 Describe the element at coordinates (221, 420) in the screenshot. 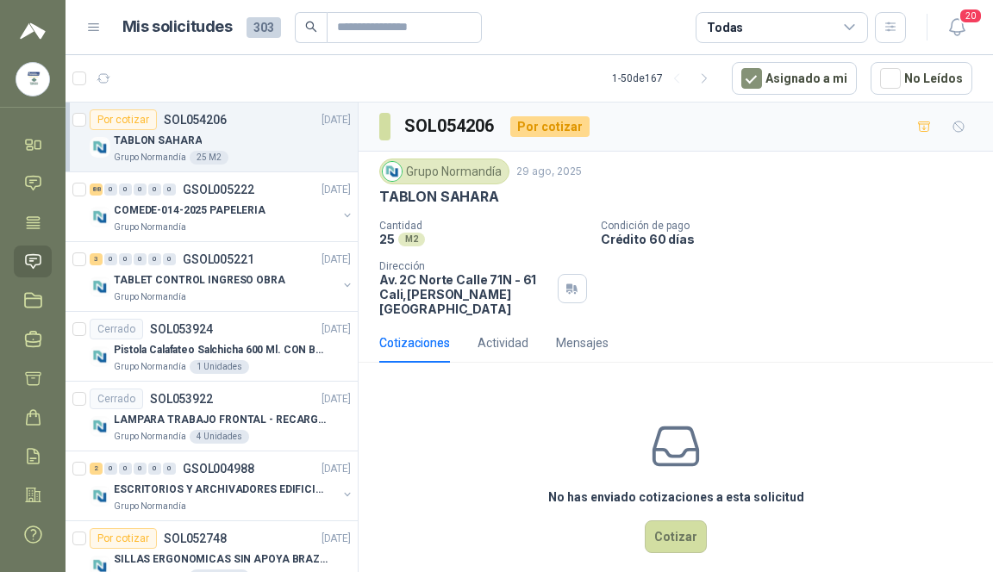

I see `p: LAMPARA TRABAJO FRONTAL - RECARGABLE` at that location.